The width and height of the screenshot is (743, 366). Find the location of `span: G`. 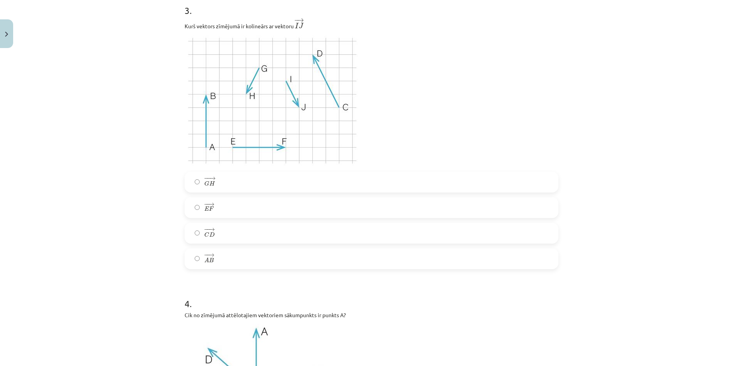

span: G is located at coordinates (207, 183).